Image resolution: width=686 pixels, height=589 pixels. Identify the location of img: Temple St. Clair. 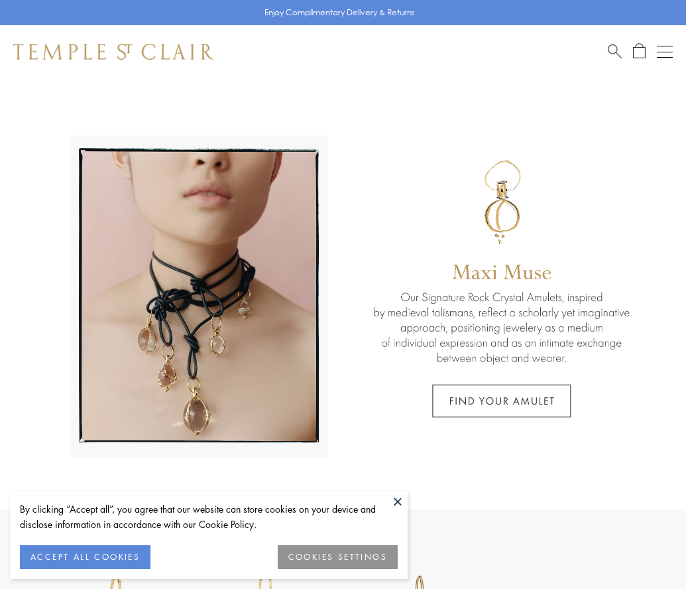
(113, 52).